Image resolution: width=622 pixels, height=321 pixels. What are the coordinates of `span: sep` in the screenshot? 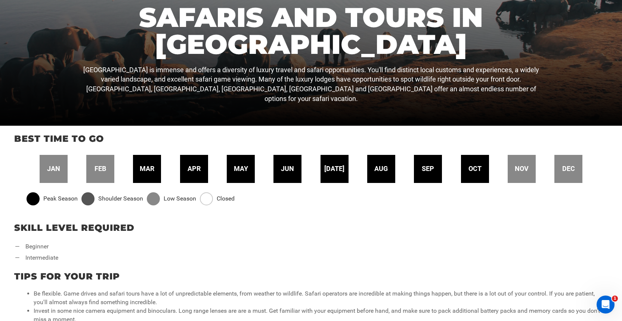 It's located at (428, 169).